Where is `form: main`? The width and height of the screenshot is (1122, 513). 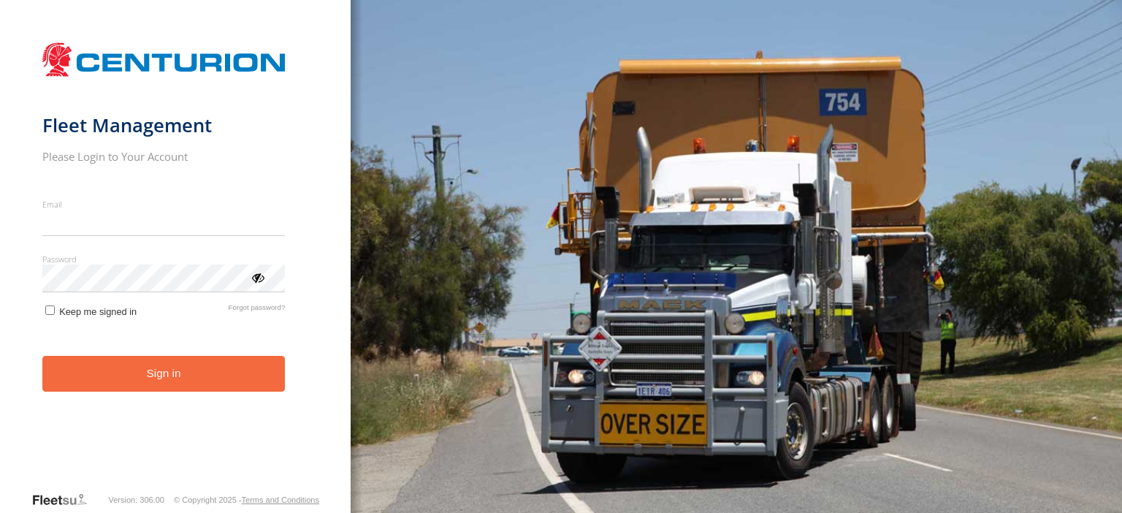
form: main is located at coordinates (175, 263).